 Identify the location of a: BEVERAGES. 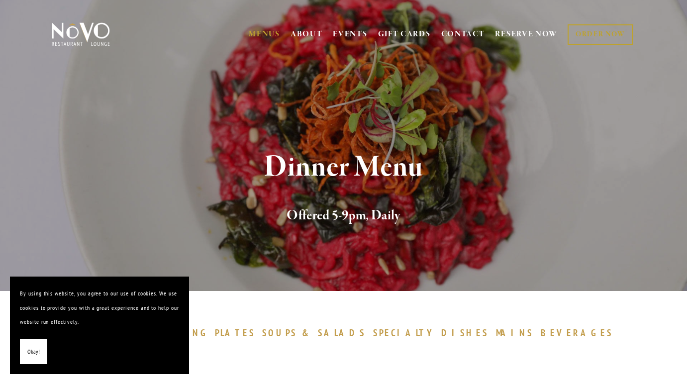
(579, 333).